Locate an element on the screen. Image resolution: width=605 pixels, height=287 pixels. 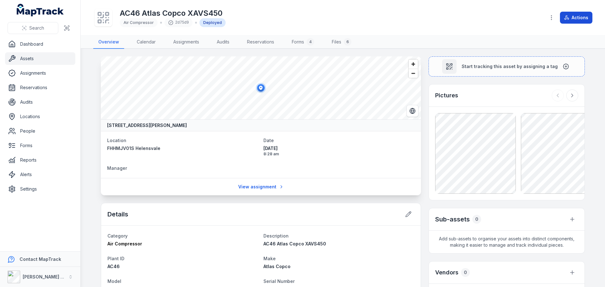
a: MapTrack is located at coordinates (40, 10).